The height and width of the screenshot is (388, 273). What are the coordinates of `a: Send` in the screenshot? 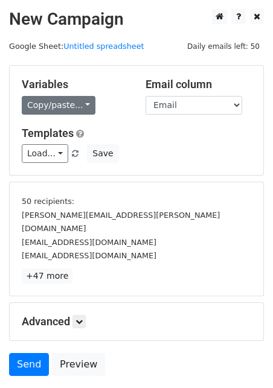 It's located at (29, 365).